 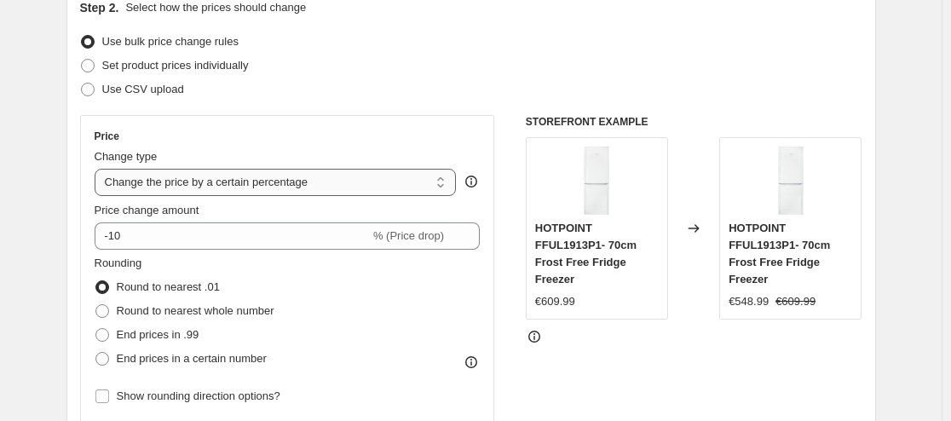 I want to click on span: Show rounding direction options?, so click(x=199, y=396).